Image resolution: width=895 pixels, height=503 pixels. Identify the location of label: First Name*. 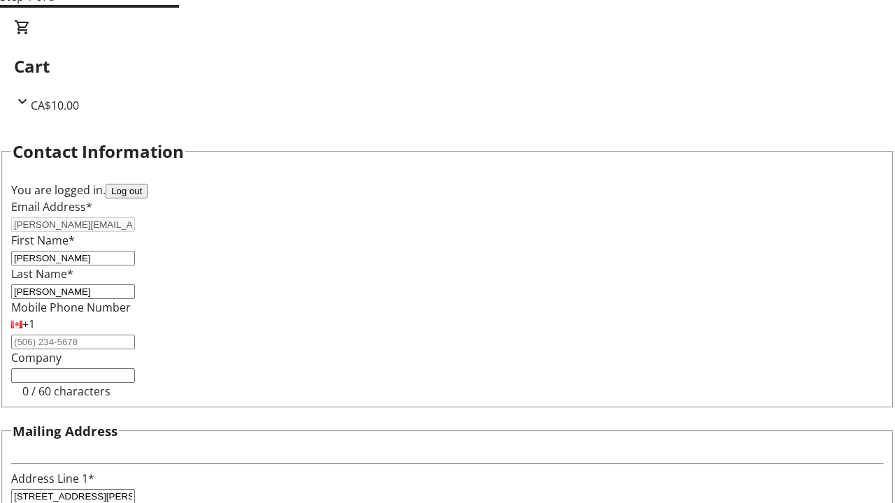
(43, 240).